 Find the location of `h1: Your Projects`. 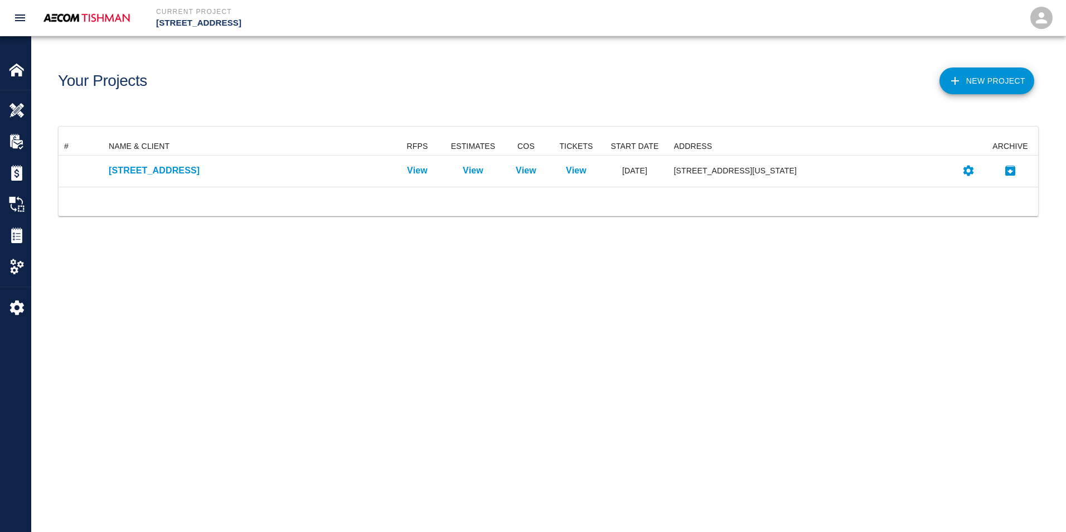

h1: Your Projects is located at coordinates (103, 81).